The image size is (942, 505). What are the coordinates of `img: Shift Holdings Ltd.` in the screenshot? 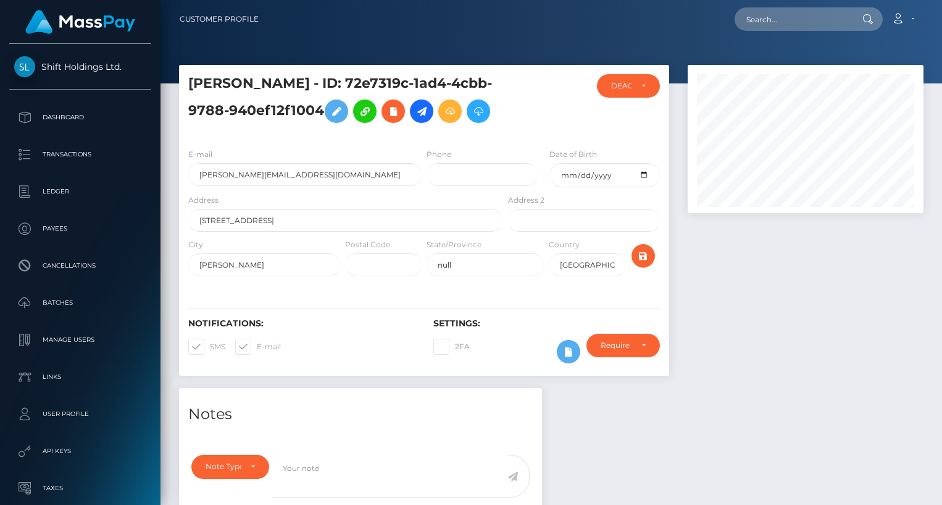 It's located at (25, 67).